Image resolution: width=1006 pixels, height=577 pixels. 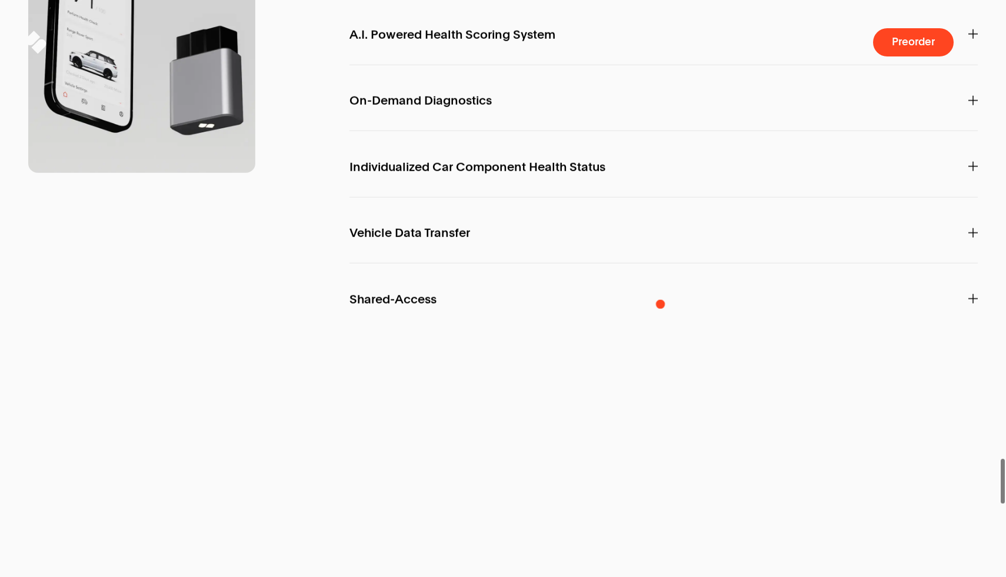 What do you see at coordinates (663, 519) in the screenshot?
I see `span: Specs` at bounding box center [663, 519].